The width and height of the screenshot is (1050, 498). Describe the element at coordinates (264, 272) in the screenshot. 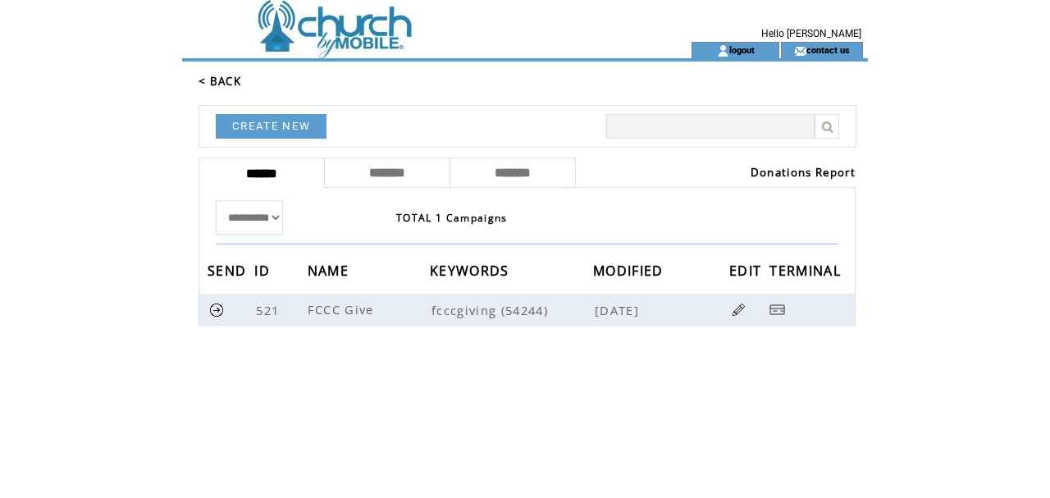

I see `span: ID` at that location.